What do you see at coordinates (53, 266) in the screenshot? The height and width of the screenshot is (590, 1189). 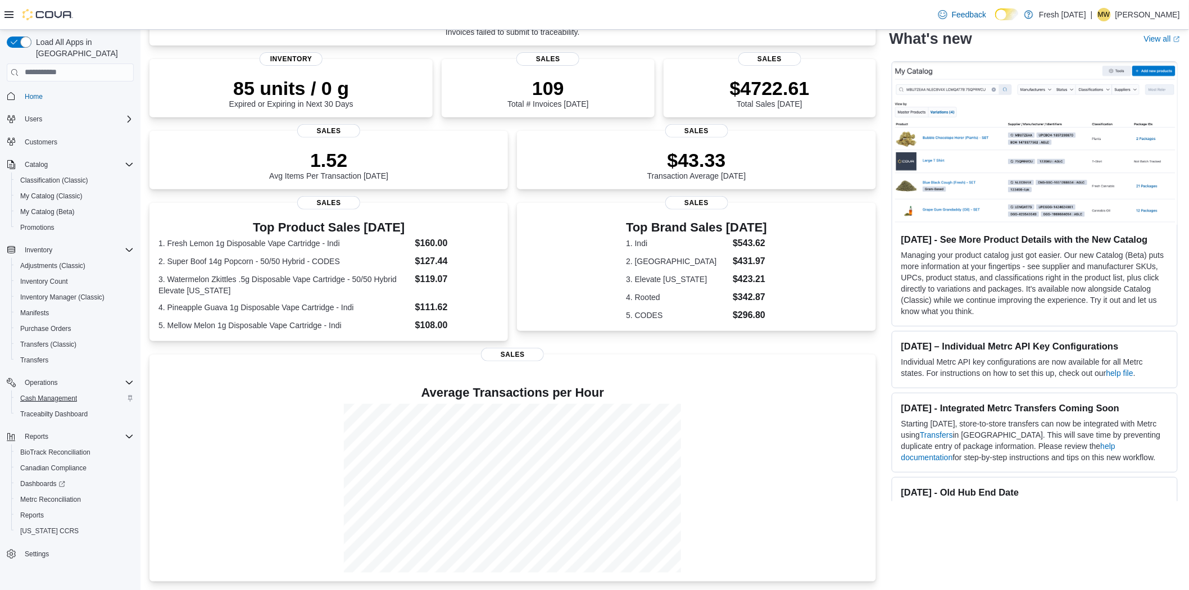 I see `a: Adjustments (Classic)` at bounding box center [53, 266].